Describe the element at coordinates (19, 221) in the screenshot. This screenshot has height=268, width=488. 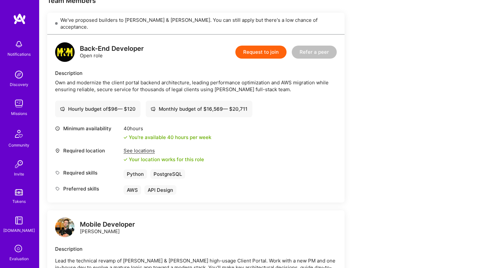
I see `img: guide book` at that location.